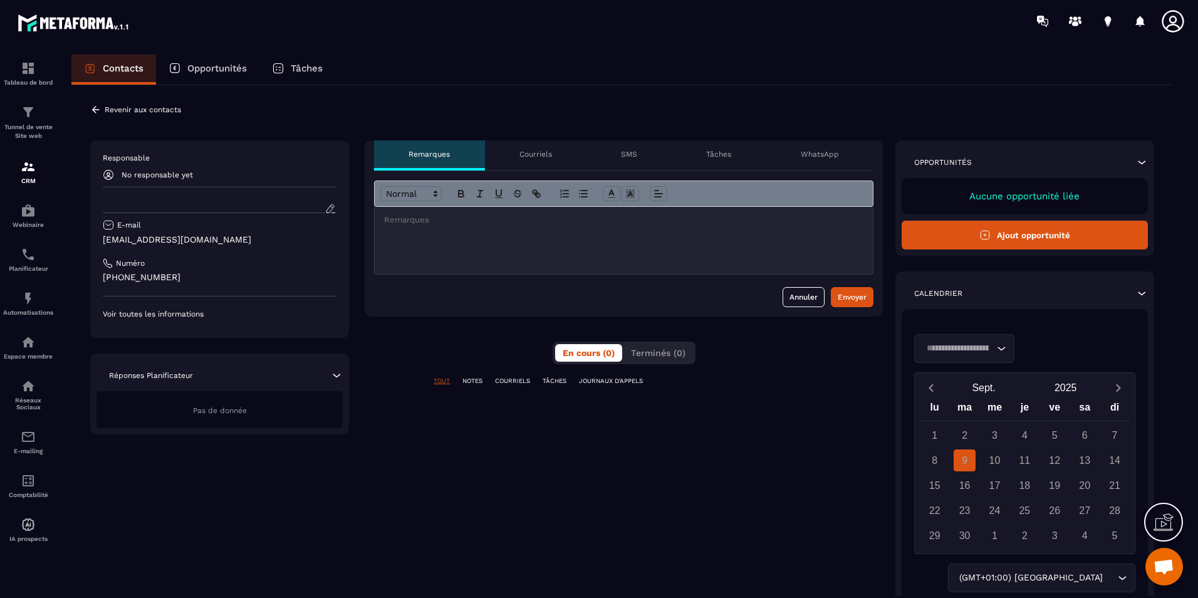 The image size is (1198, 598). Describe the element at coordinates (1055, 510) in the screenshot. I see `div: 26` at that location.